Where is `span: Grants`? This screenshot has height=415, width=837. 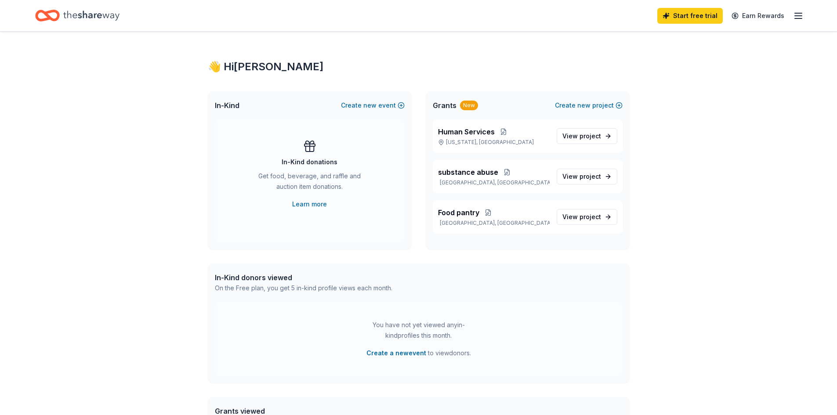 span: Grants is located at coordinates (445, 105).